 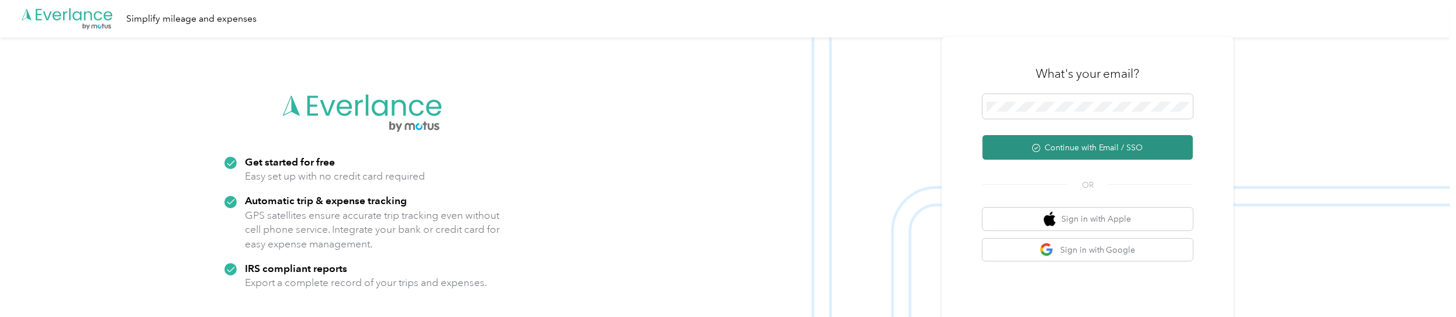 What do you see at coordinates (296, 268) in the screenshot?
I see `strong: IRS compliant reports` at bounding box center [296, 268].